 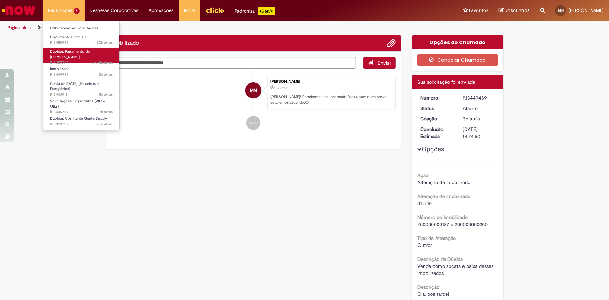 I want to click on span: Outros, so click(x=424, y=245).